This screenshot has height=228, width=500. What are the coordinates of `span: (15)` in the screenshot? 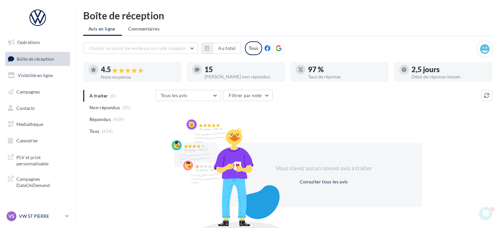 It's located at (126, 107).